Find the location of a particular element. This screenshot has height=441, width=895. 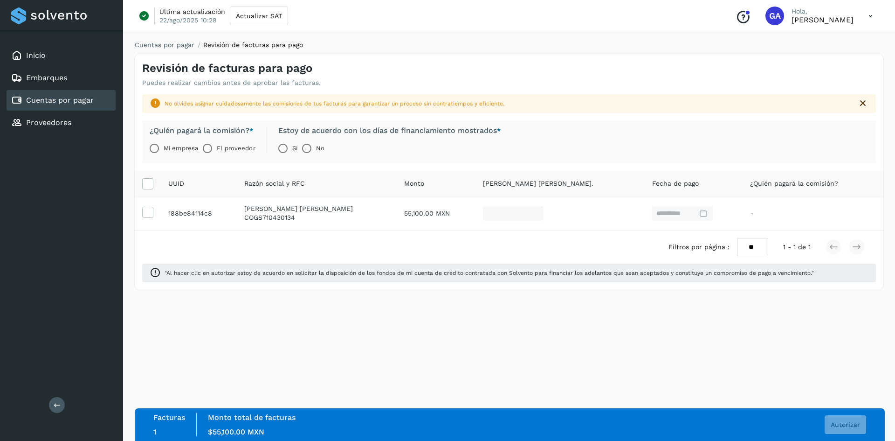

span: 1 is located at coordinates (155, 431).